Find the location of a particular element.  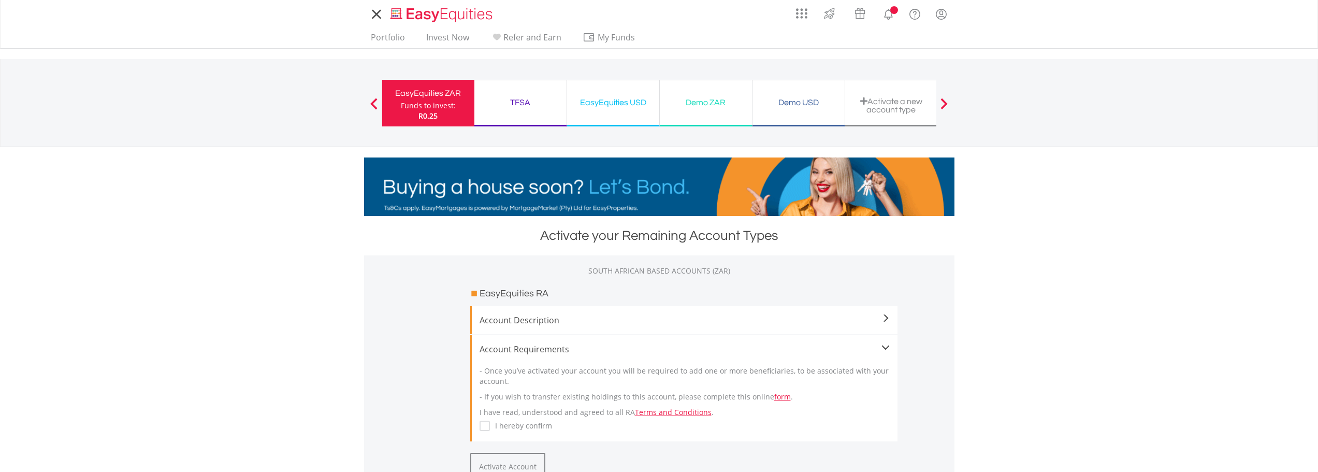

span: Account Description is located at coordinates (685, 320).